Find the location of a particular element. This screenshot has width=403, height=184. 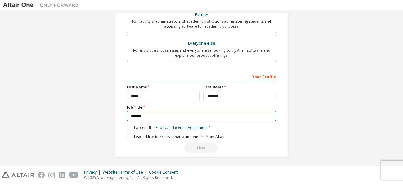

img: youtube.svg is located at coordinates (74, 175).